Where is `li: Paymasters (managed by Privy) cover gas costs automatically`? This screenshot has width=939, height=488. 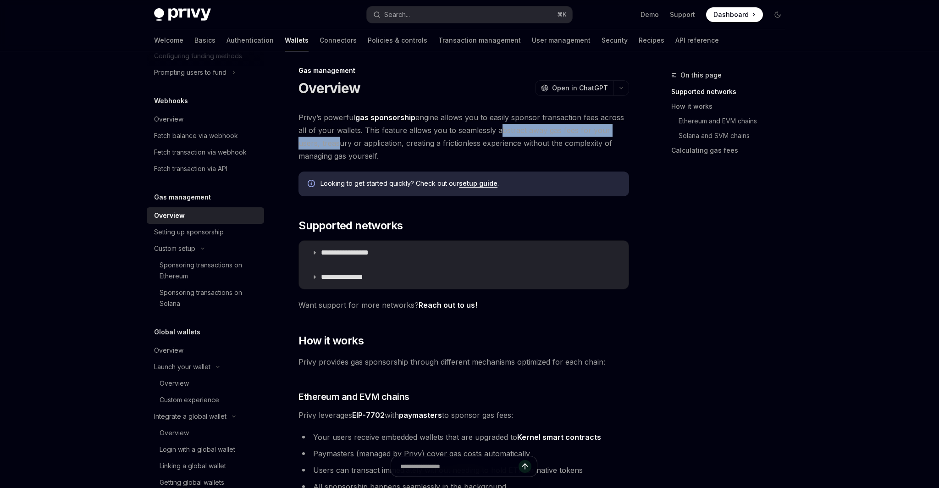 li: Paymasters (managed by Privy) cover gas costs automatically is located at coordinates (464, 453).